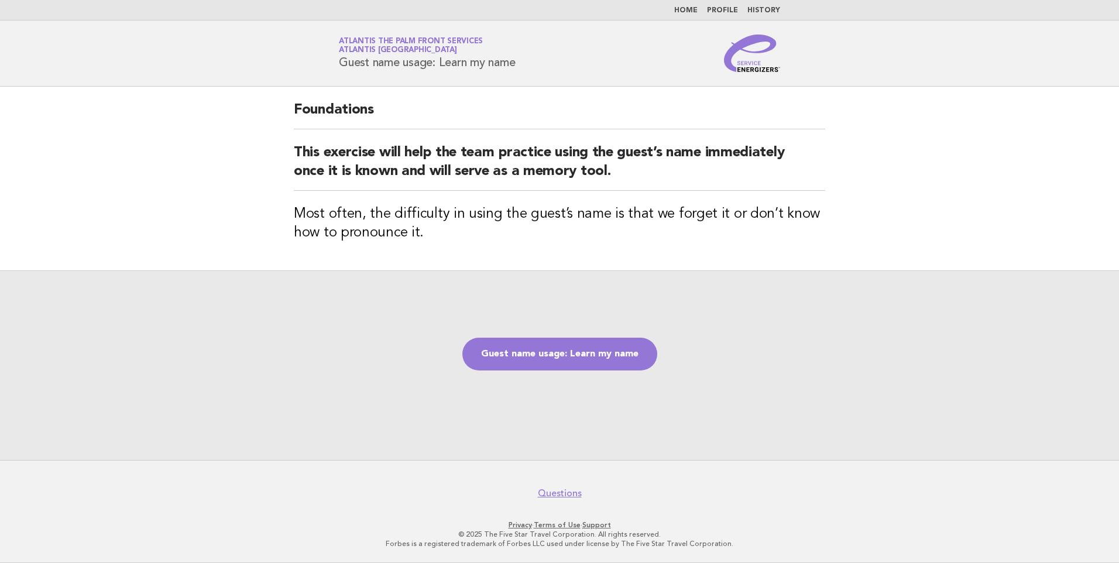 The image size is (1119, 563). I want to click on a: Privacy, so click(520, 525).